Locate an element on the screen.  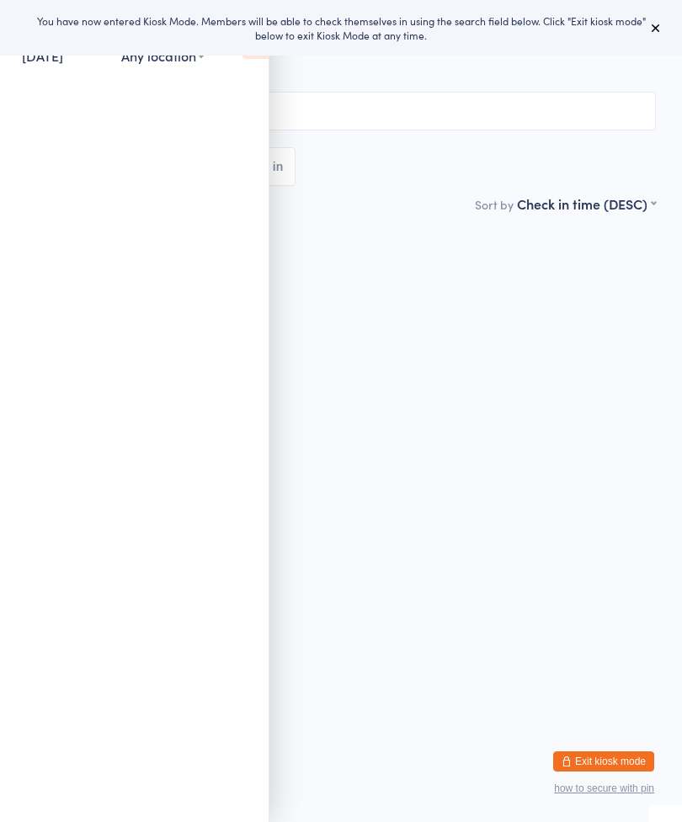
button: how to secure with pin is located at coordinates (603, 789).